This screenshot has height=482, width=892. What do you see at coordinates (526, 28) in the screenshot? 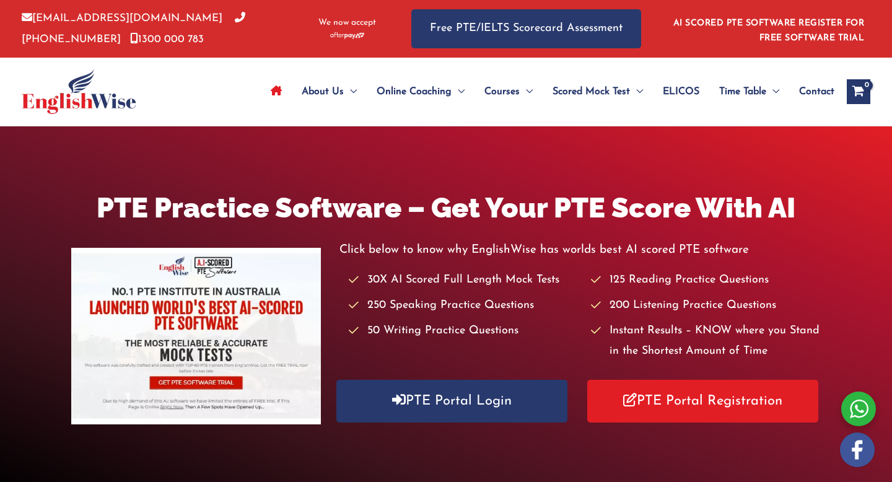
I see `a: Free PTE/IELTS Scorecard Assessment` at bounding box center [526, 28].